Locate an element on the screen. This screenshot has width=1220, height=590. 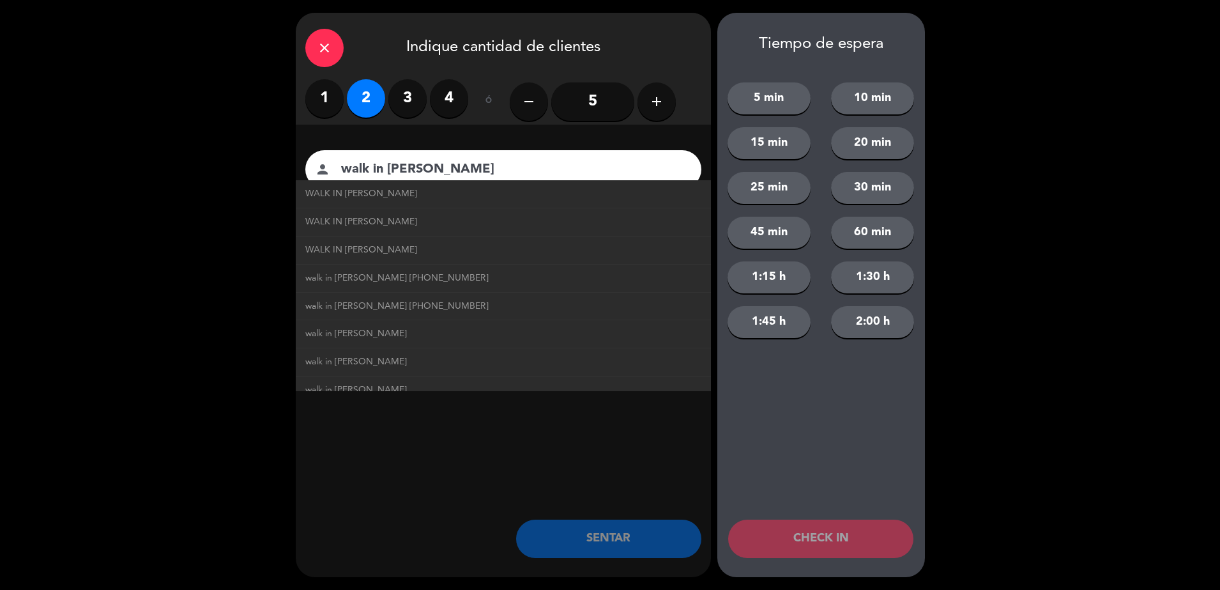
button: 25 min is located at coordinates (769, 188).